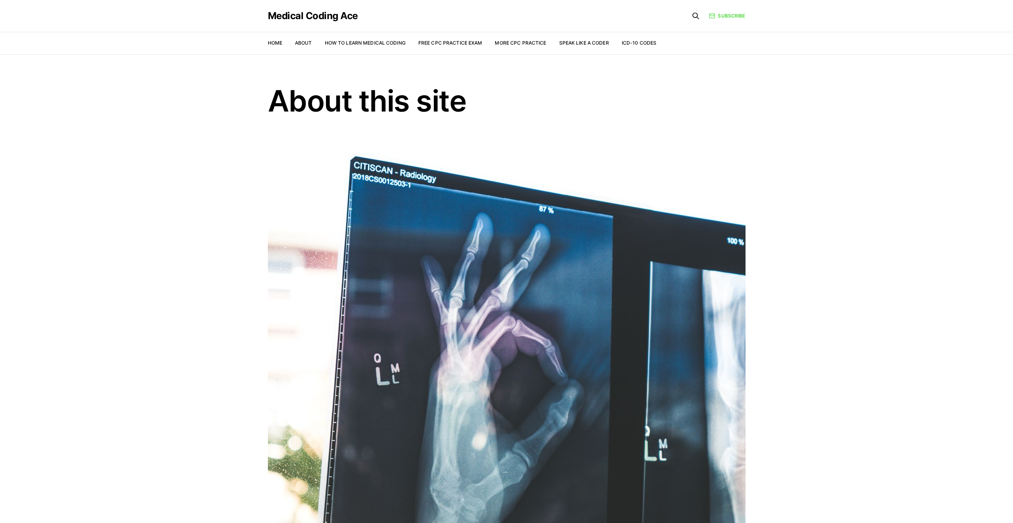 Image resolution: width=1013 pixels, height=523 pixels. Describe the element at coordinates (450, 43) in the screenshot. I see `a: Free CPC Practice Exam` at that location.